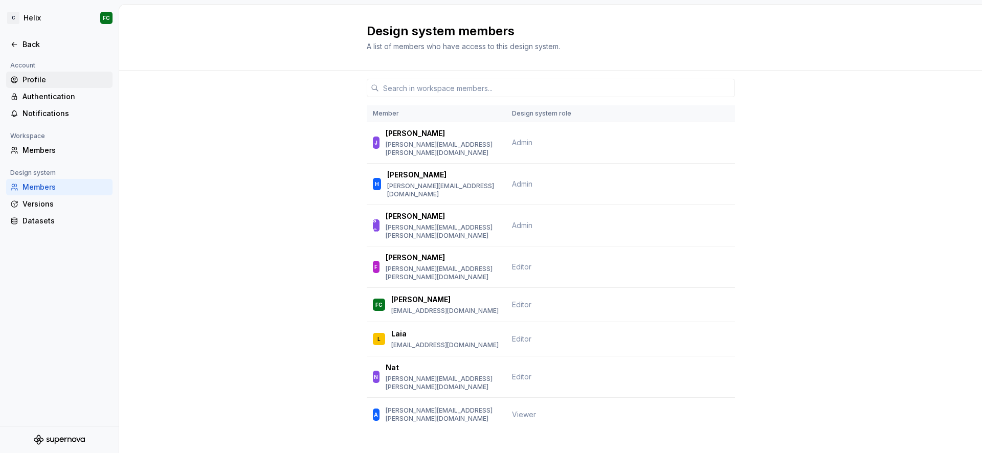 The height and width of the screenshot is (453, 982). What do you see at coordinates (59, 80) in the screenshot?
I see `a: Profile` at bounding box center [59, 80].